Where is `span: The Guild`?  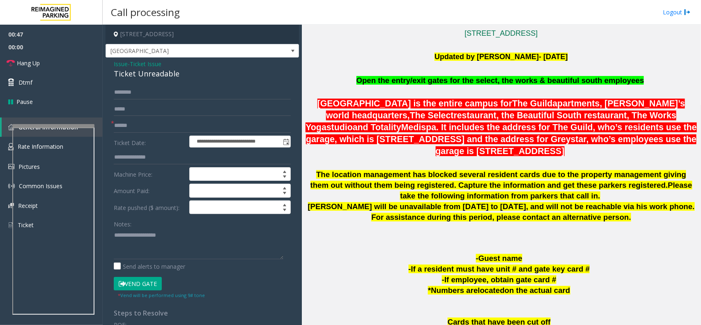
span: The Guild is located at coordinates (532, 104).